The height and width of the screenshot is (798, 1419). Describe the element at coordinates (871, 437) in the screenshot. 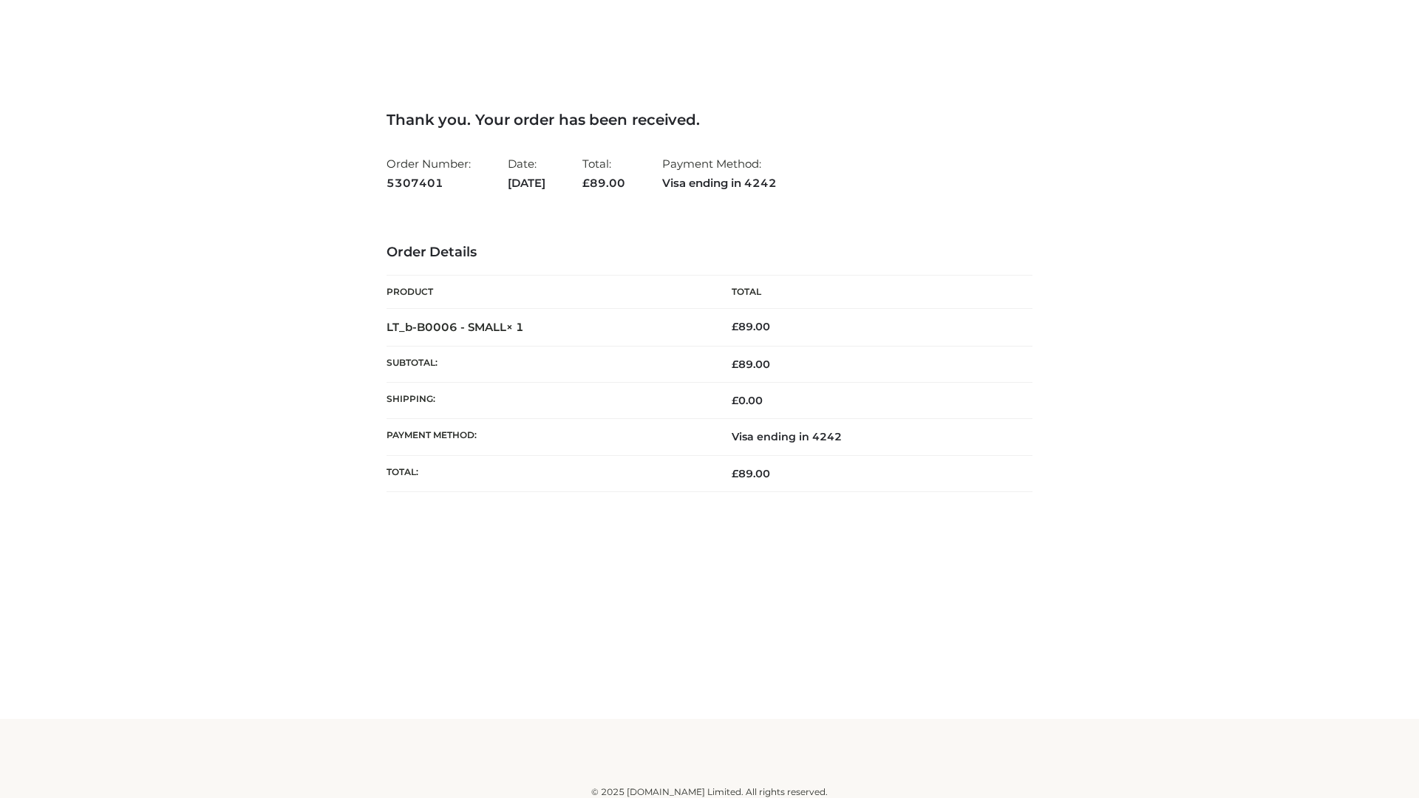

I see `td: Visa ending in 4242` at that location.